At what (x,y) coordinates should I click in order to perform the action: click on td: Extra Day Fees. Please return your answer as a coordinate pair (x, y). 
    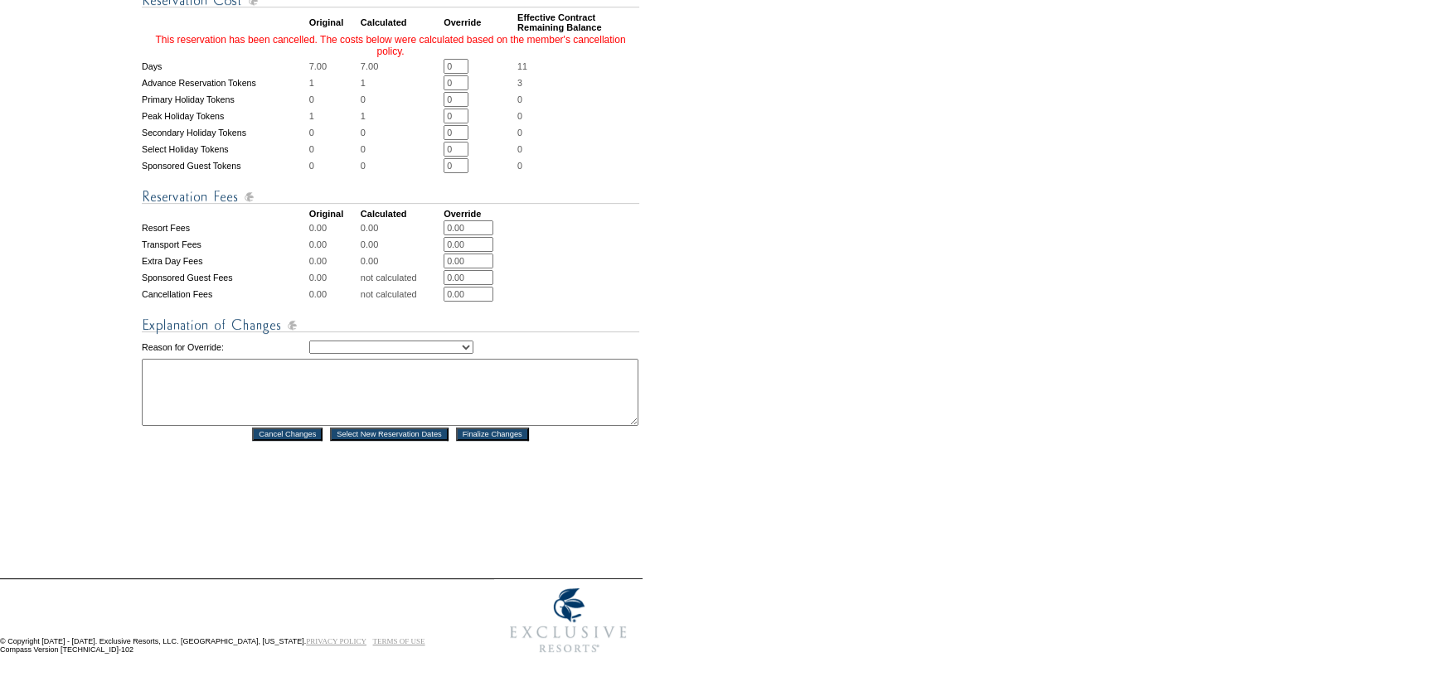
    Looking at the image, I should click on (225, 261).